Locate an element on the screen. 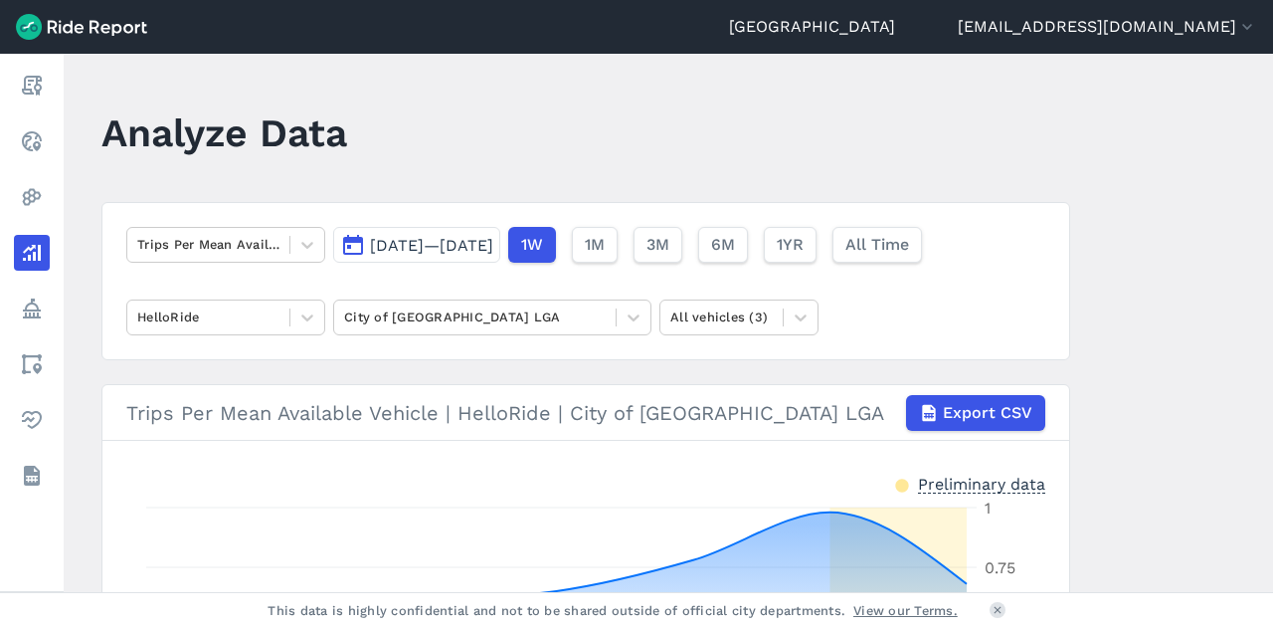  span: 3M is located at coordinates (657, 245).